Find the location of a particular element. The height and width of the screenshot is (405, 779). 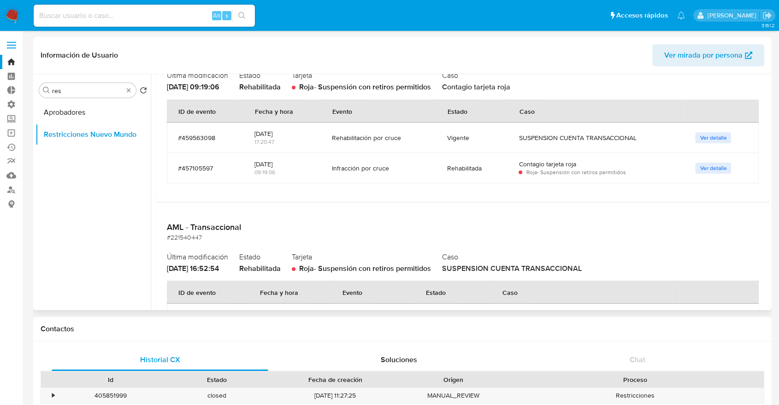

a: Salir is located at coordinates (767, 15).